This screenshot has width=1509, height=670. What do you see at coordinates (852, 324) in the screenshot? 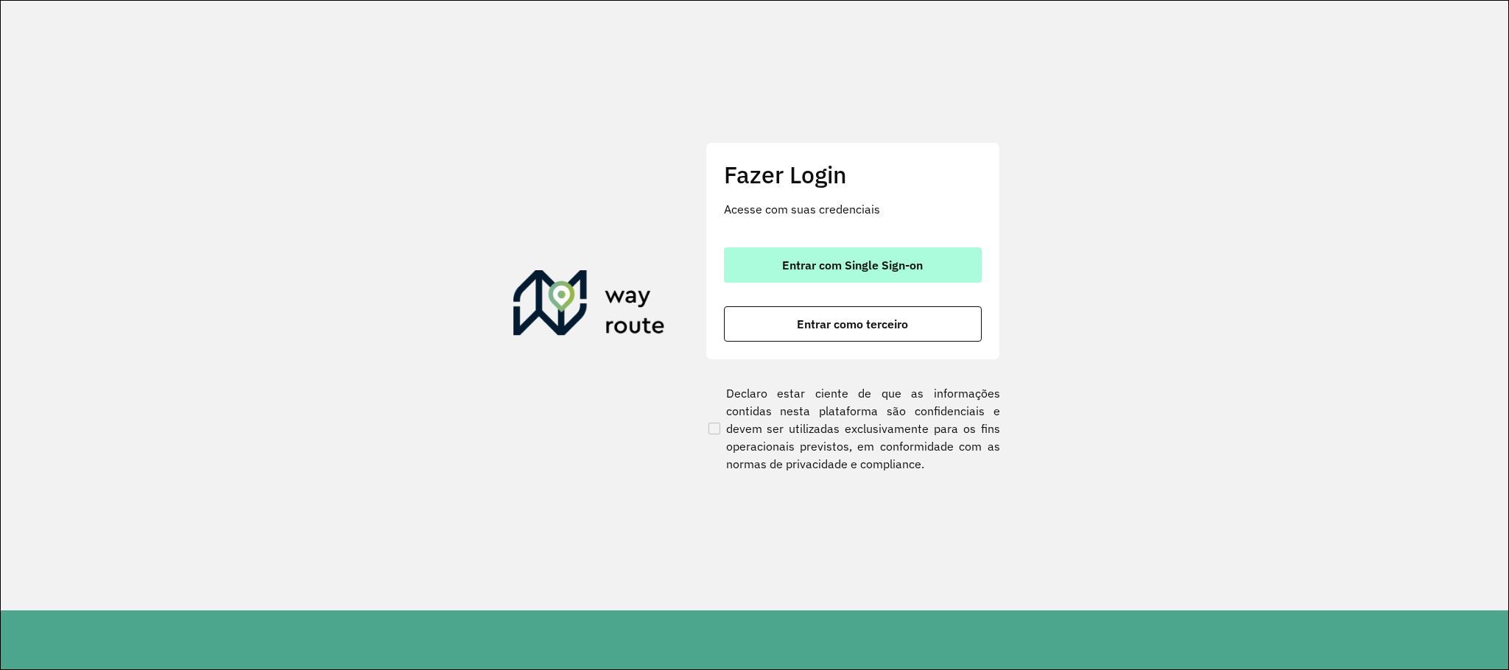
I see `span: Entrar como terceiro` at bounding box center [852, 324].